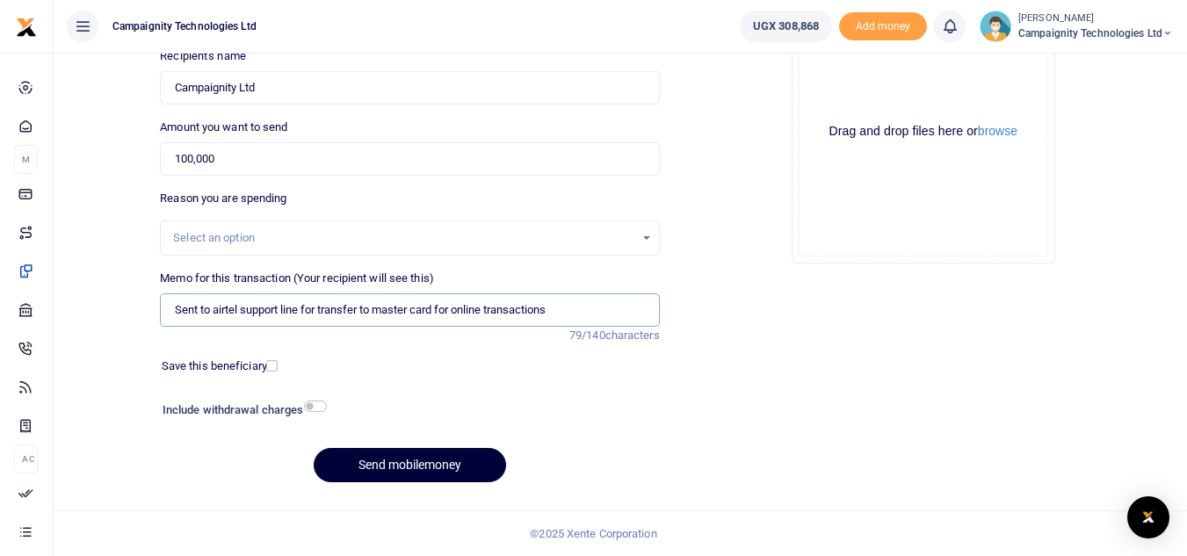  What do you see at coordinates (203, 56) in the screenshot?
I see `label: Recipient's name` at bounding box center [203, 56].